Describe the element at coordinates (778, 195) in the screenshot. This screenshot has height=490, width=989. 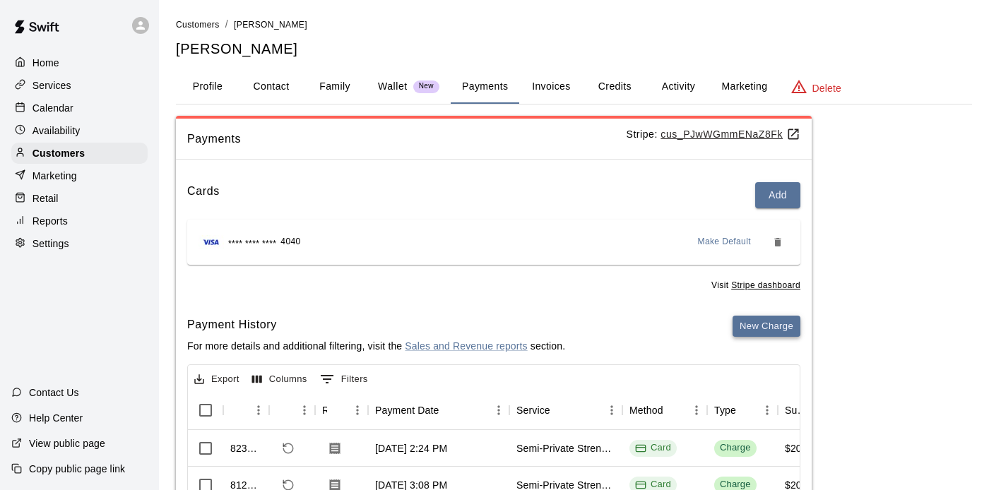
I see `button: Add` at that location.